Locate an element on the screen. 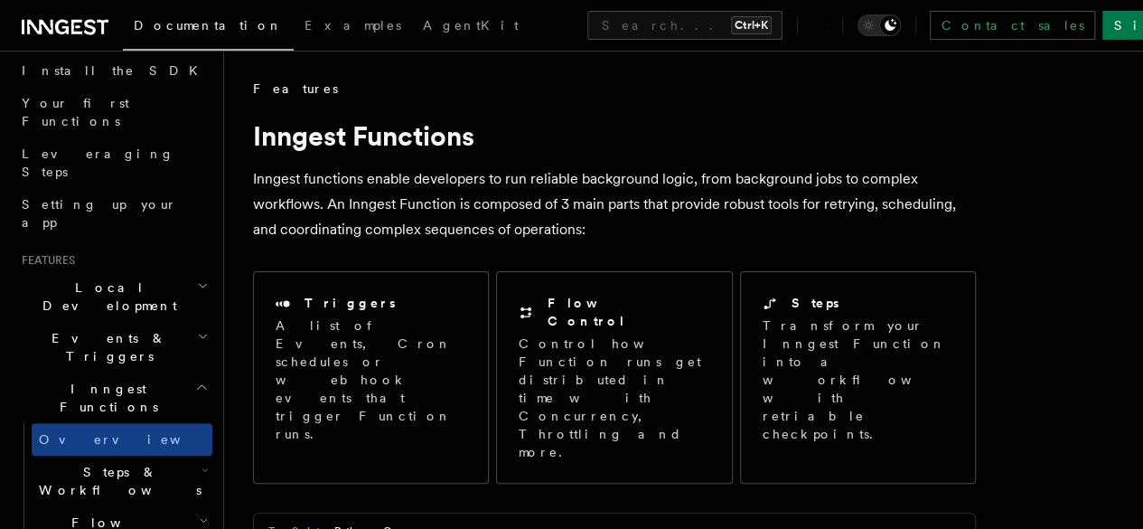  p: Control how Function runs get distributed in time with Concurrency, Throttling and more. is located at coordinates (614, 398).